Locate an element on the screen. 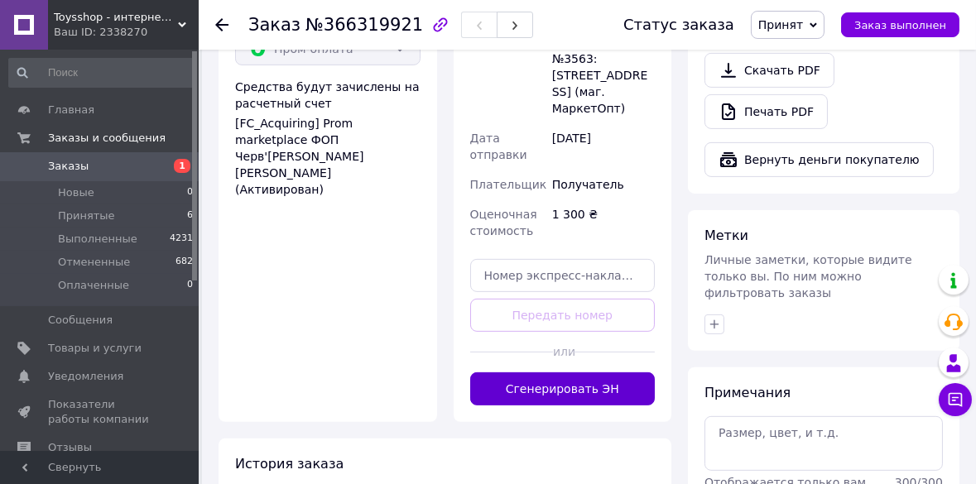 Image resolution: width=976 pixels, height=484 pixels. div: Получатель is located at coordinates (604, 185).